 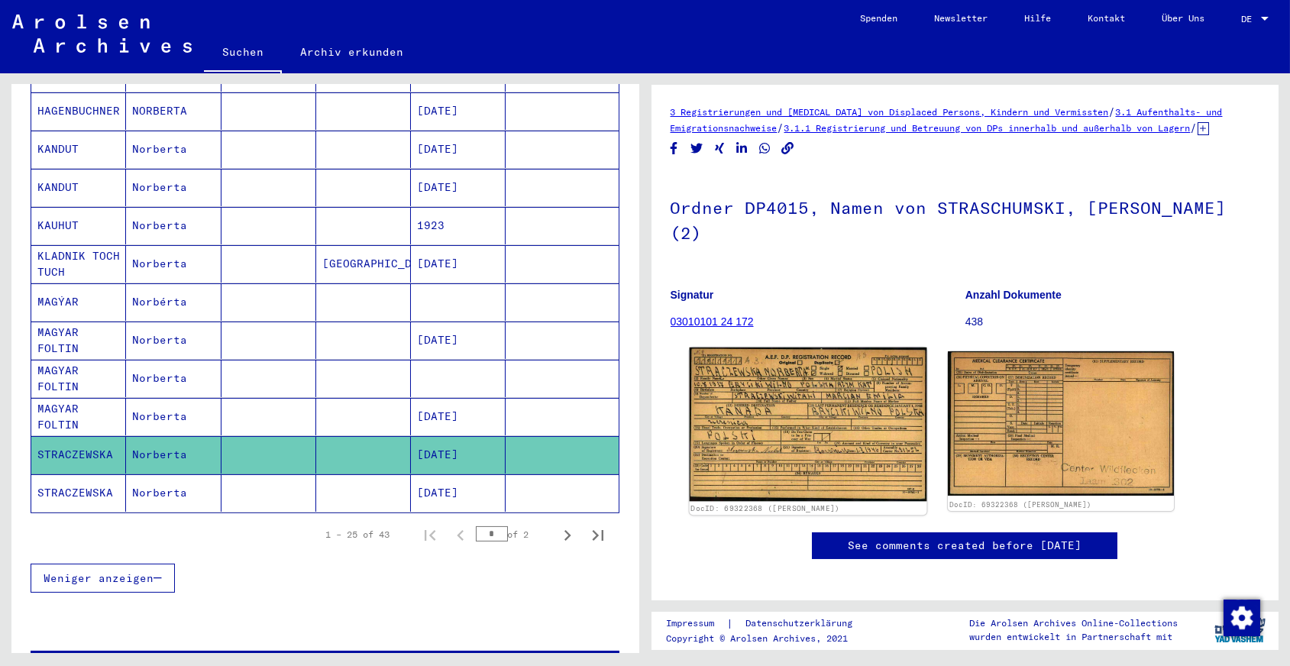 I want to click on a: Datenschutzerklärung, so click(x=802, y=623).